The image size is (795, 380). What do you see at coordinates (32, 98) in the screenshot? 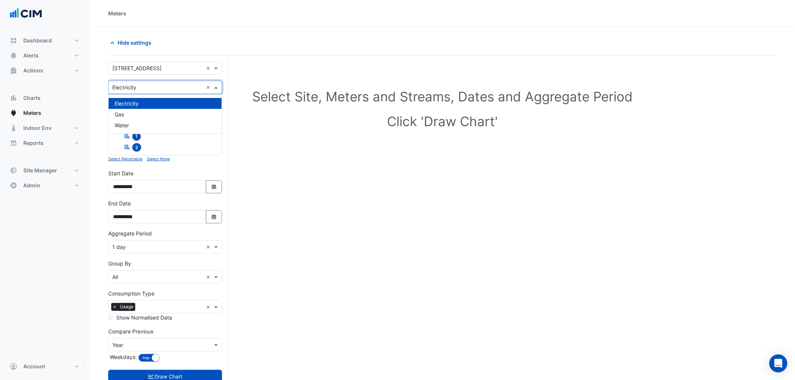
I see `span: Charts` at bounding box center [32, 98].